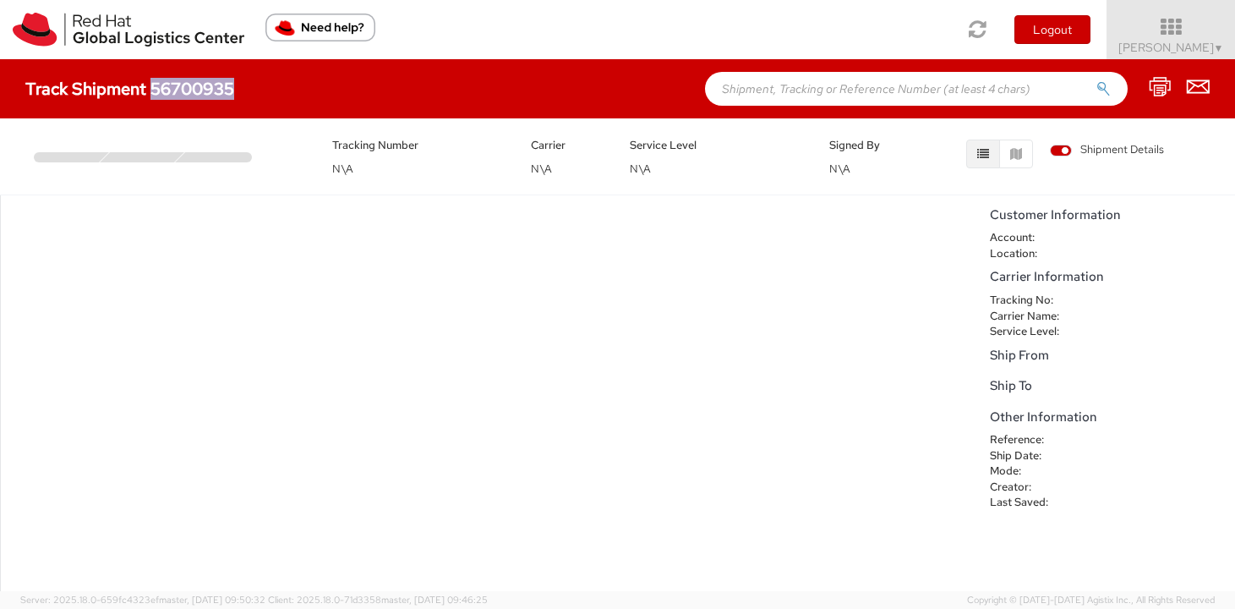 Image resolution: width=1235 pixels, height=609 pixels. Describe the element at coordinates (1053, 30) in the screenshot. I see `button: Logout` at that location.